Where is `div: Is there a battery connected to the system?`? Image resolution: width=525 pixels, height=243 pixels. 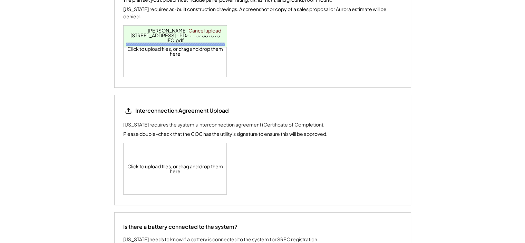
div: Is there a battery connected to the system? is located at coordinates (180, 227).